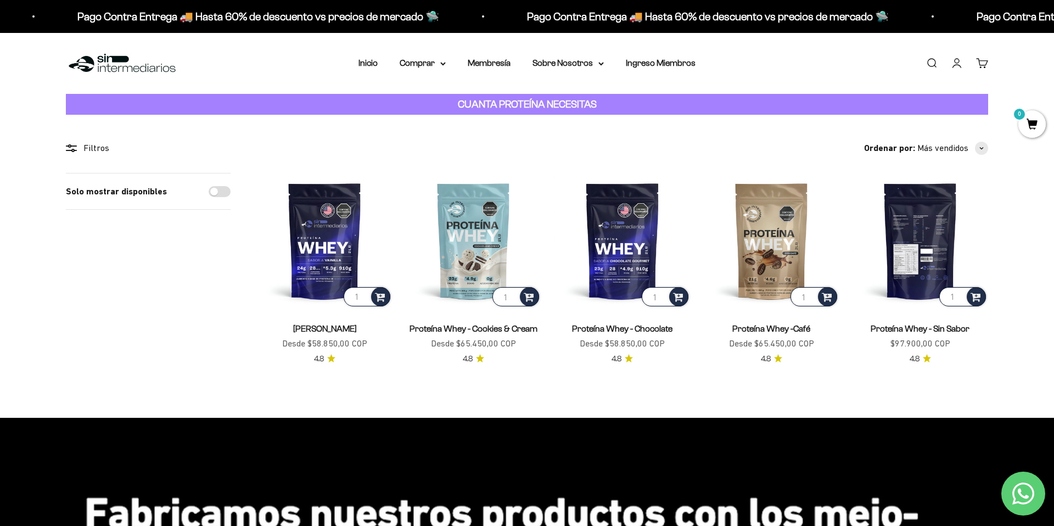 The image size is (1054, 526). What do you see at coordinates (943, 148) in the screenshot?
I see `span: Más vendidos` at bounding box center [943, 148].